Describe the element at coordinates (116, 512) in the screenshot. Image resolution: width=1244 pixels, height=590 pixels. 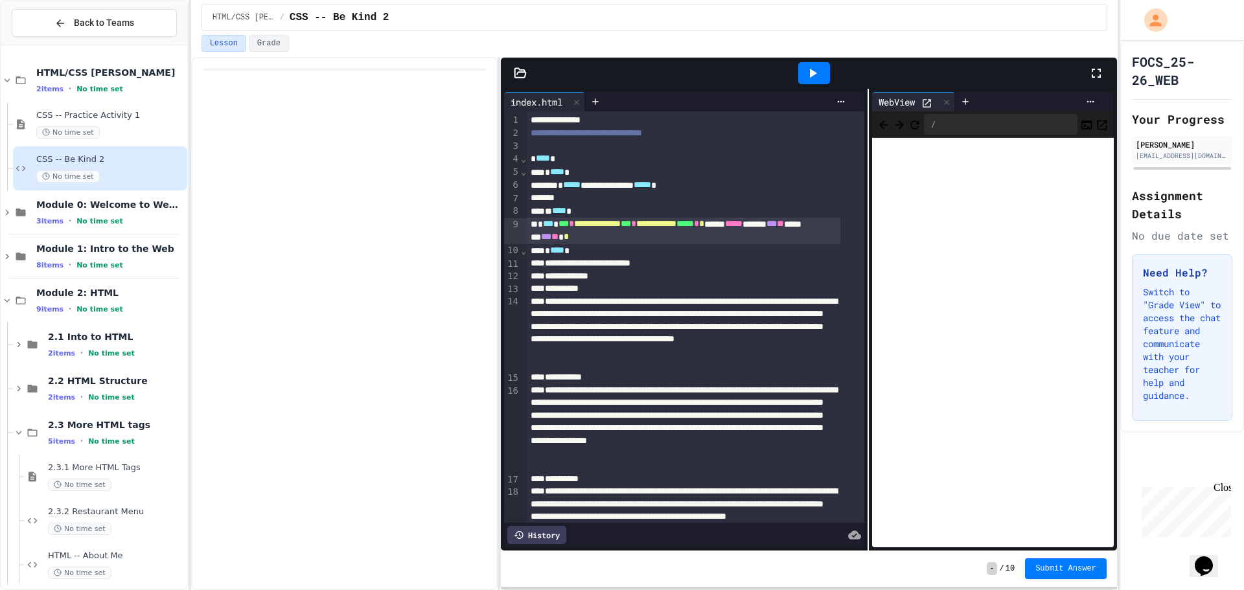
I see `span: 2.3.2 Restaurant Menu` at that location.